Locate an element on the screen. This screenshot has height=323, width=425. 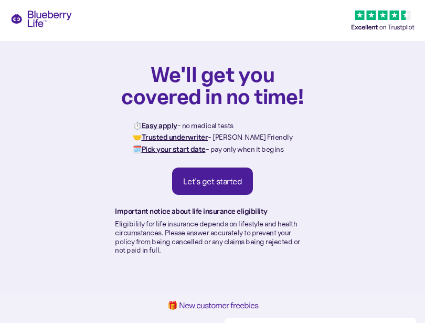
h1: We'll get you covered in no time! is located at coordinates (213, 85).